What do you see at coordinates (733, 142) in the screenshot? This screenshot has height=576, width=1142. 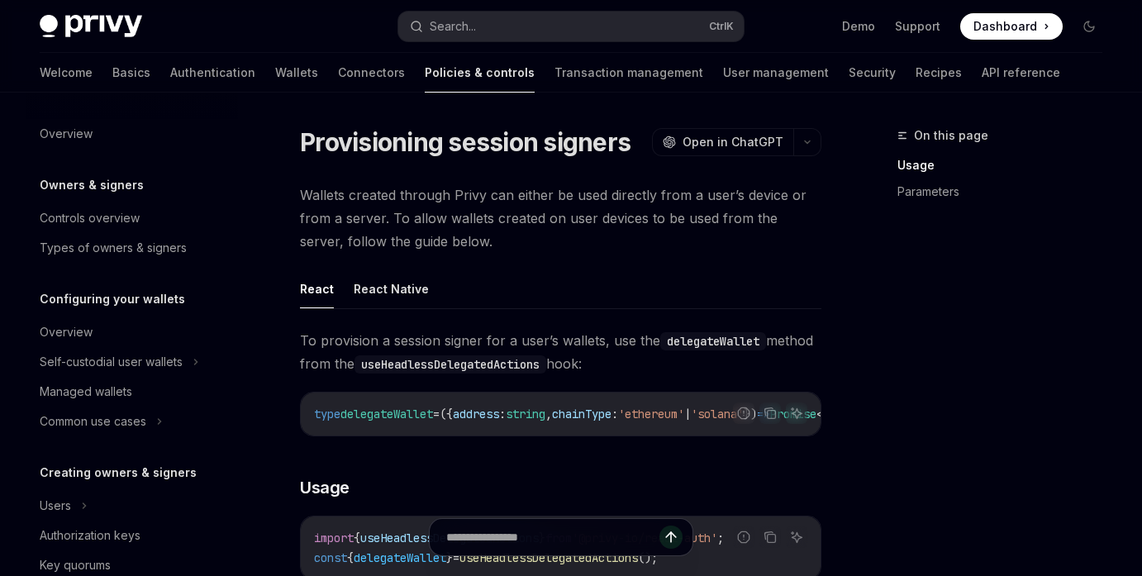 I see `span: Open in ChatGPT` at bounding box center [733, 142].